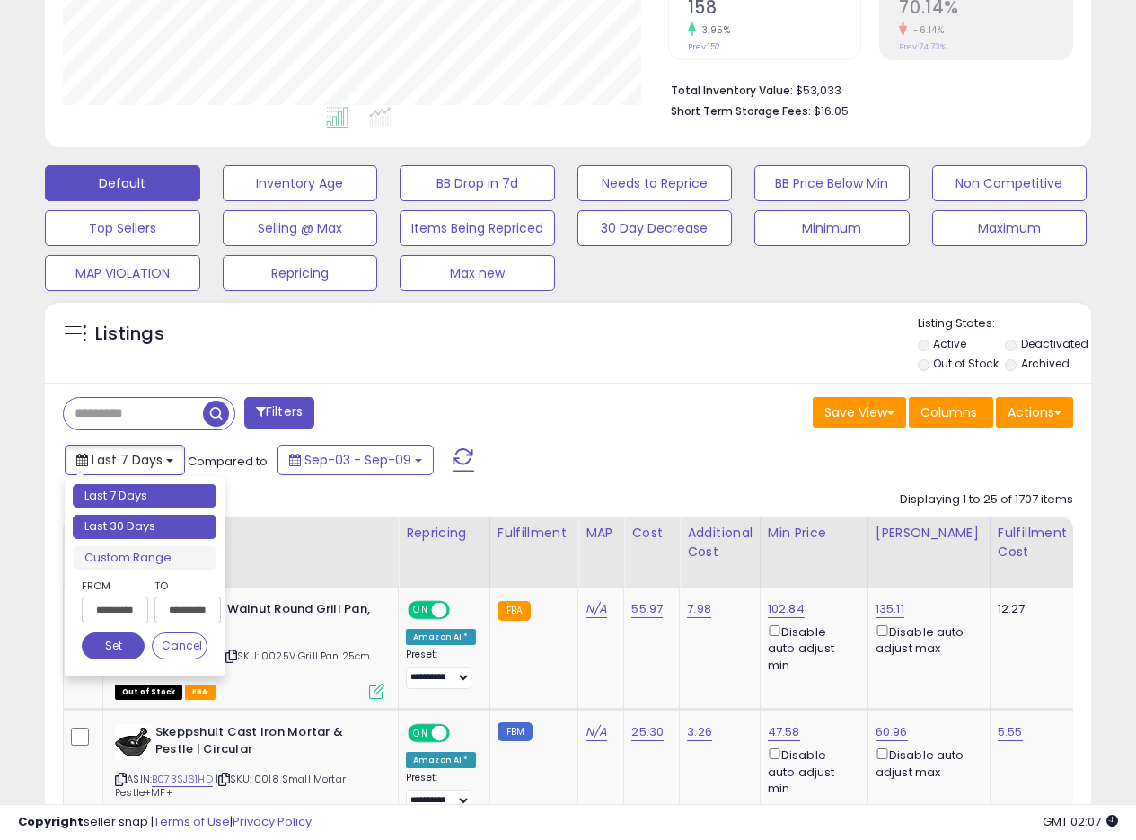  I want to click on span: Columns, so click(949, 412).